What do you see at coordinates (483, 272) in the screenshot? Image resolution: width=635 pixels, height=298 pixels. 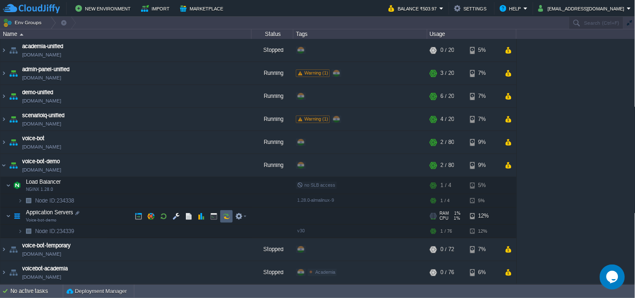 I see `div: 6%` at bounding box center [483, 272].